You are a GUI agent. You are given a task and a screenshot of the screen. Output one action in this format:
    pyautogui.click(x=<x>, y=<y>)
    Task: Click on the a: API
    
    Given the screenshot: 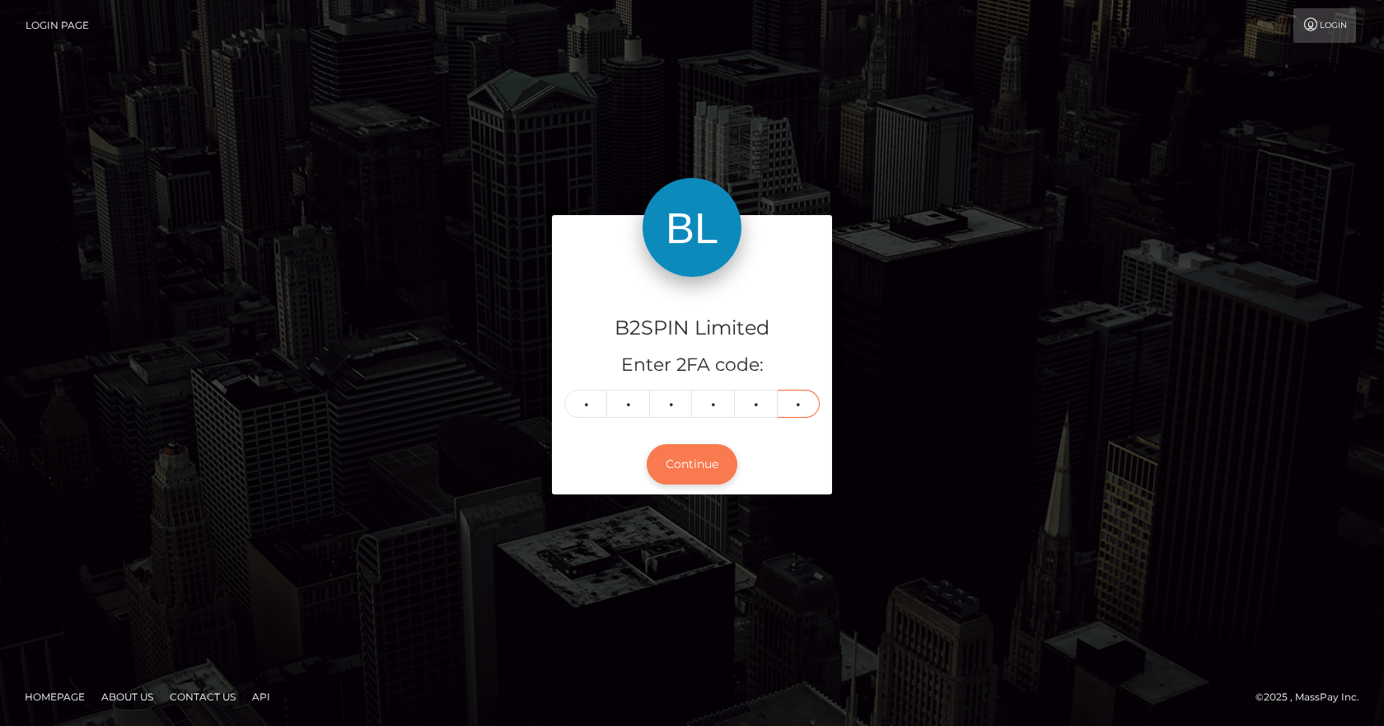 What is the action you would take?
    pyautogui.click(x=261, y=696)
    